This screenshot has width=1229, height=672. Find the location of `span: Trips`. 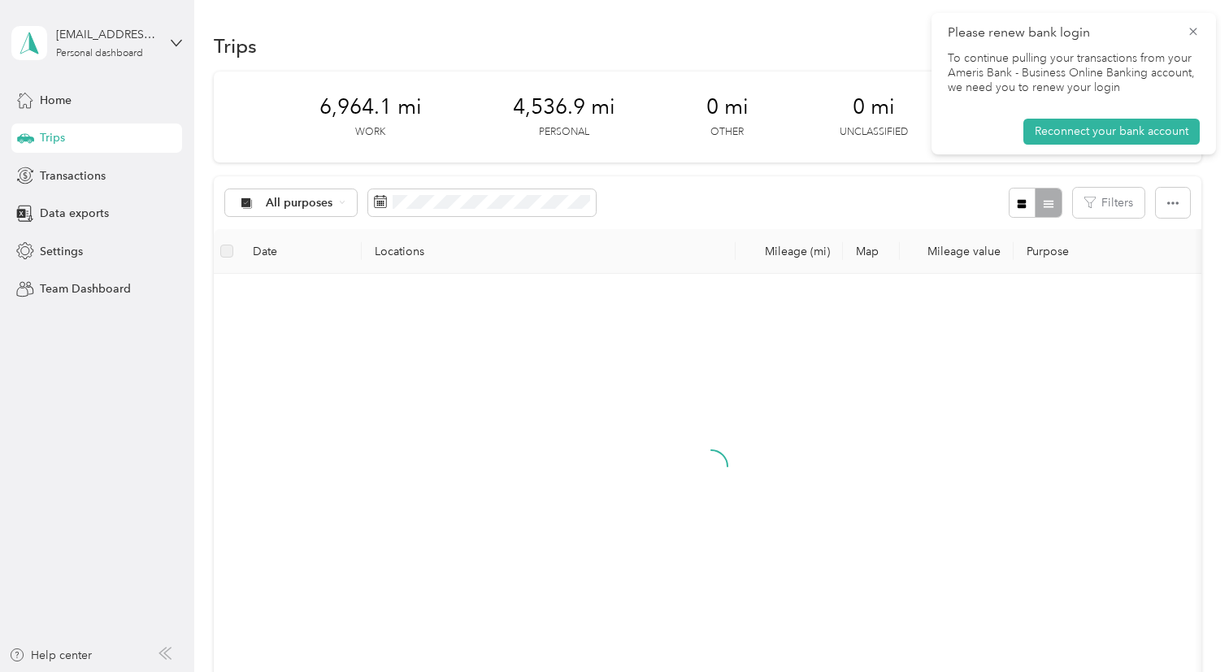

span: Trips is located at coordinates (52, 137).